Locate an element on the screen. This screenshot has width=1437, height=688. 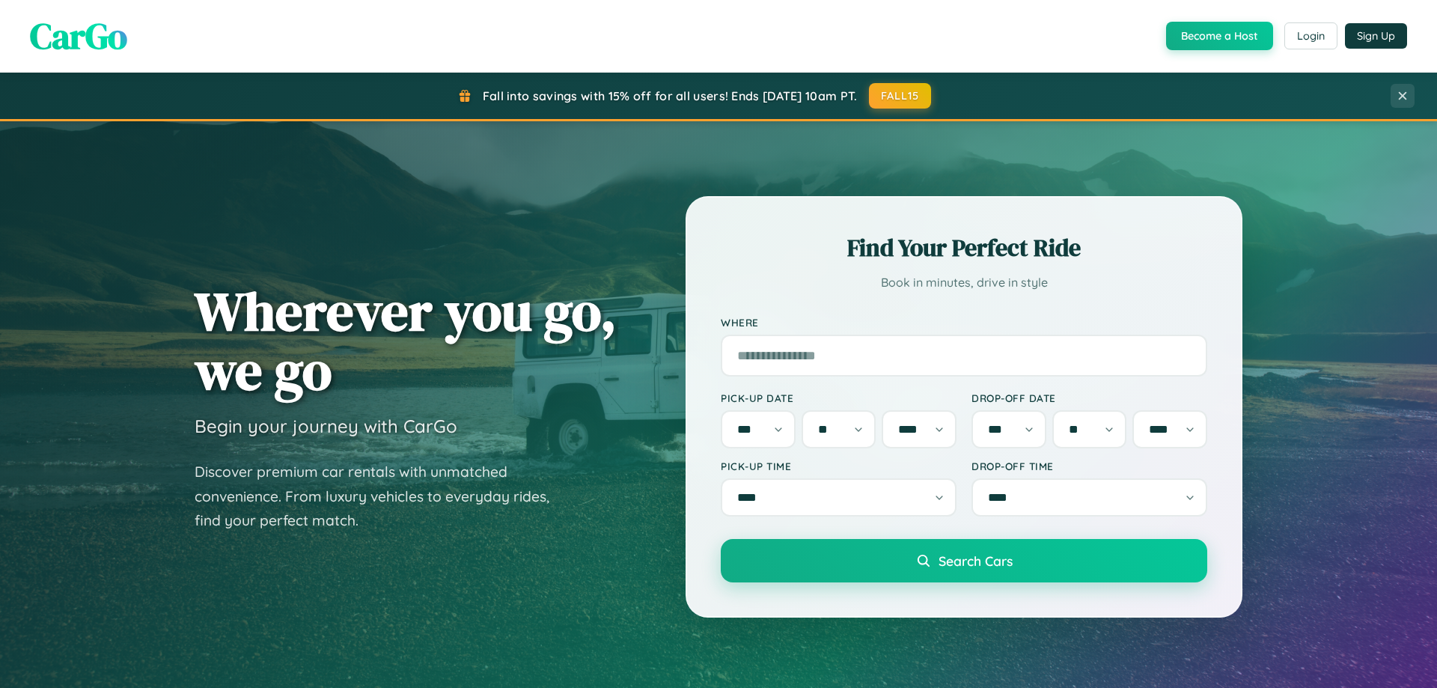
label: Where is located at coordinates (964, 322).